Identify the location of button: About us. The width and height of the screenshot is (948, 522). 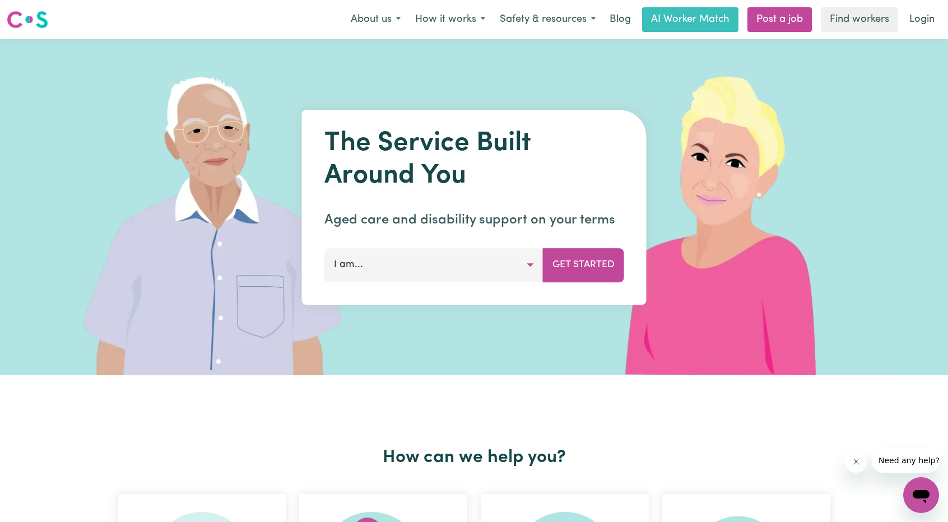
(376, 20).